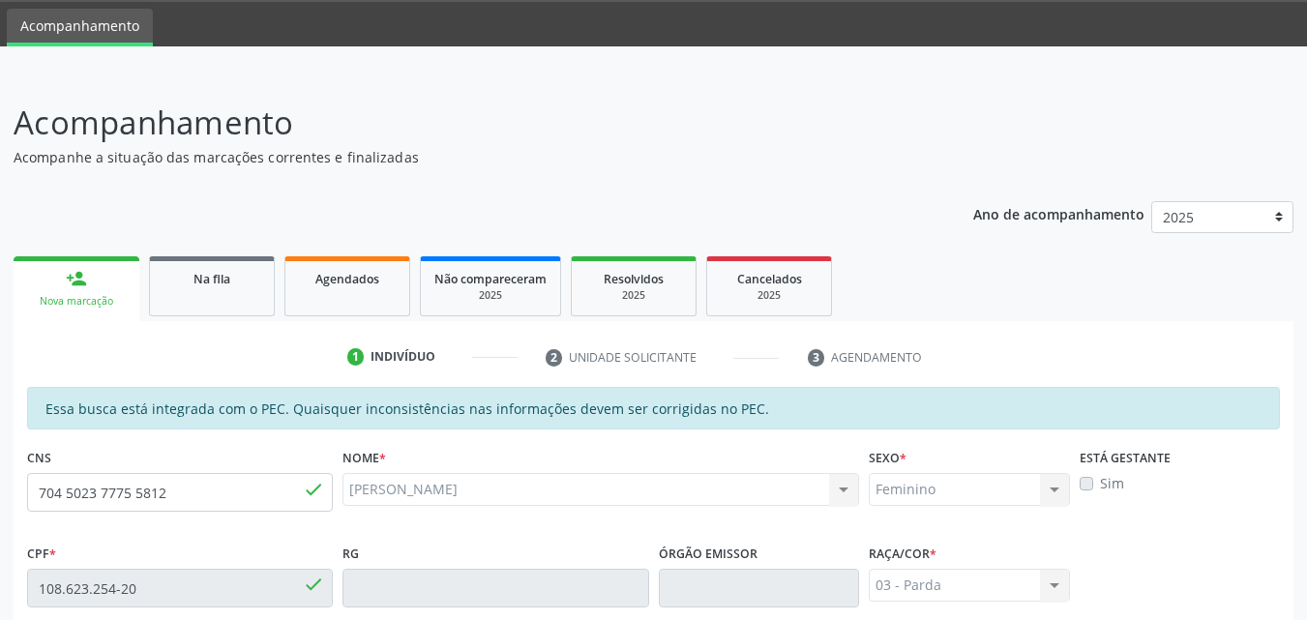 The width and height of the screenshot is (1307, 620). What do you see at coordinates (887, 457) in the screenshot?
I see `label: Sexo` at bounding box center [887, 457].